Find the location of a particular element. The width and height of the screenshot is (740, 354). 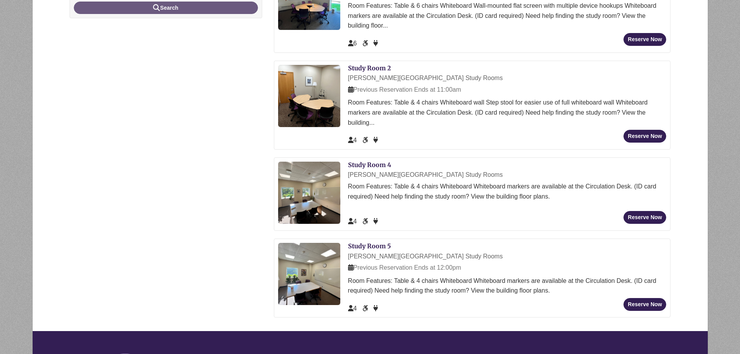

span: Previous Reservation Ends at 12:00pm is located at coordinates (404, 267).